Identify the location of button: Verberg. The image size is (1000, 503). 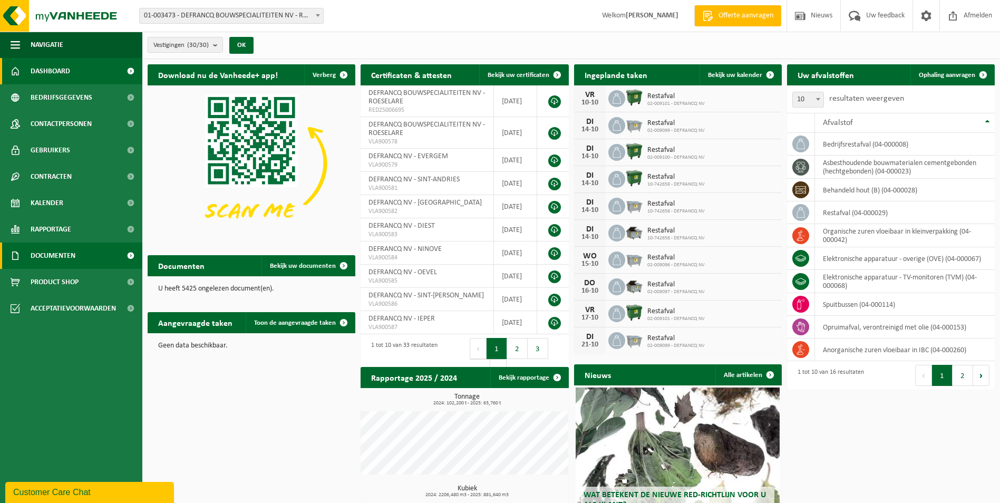
(329, 75).